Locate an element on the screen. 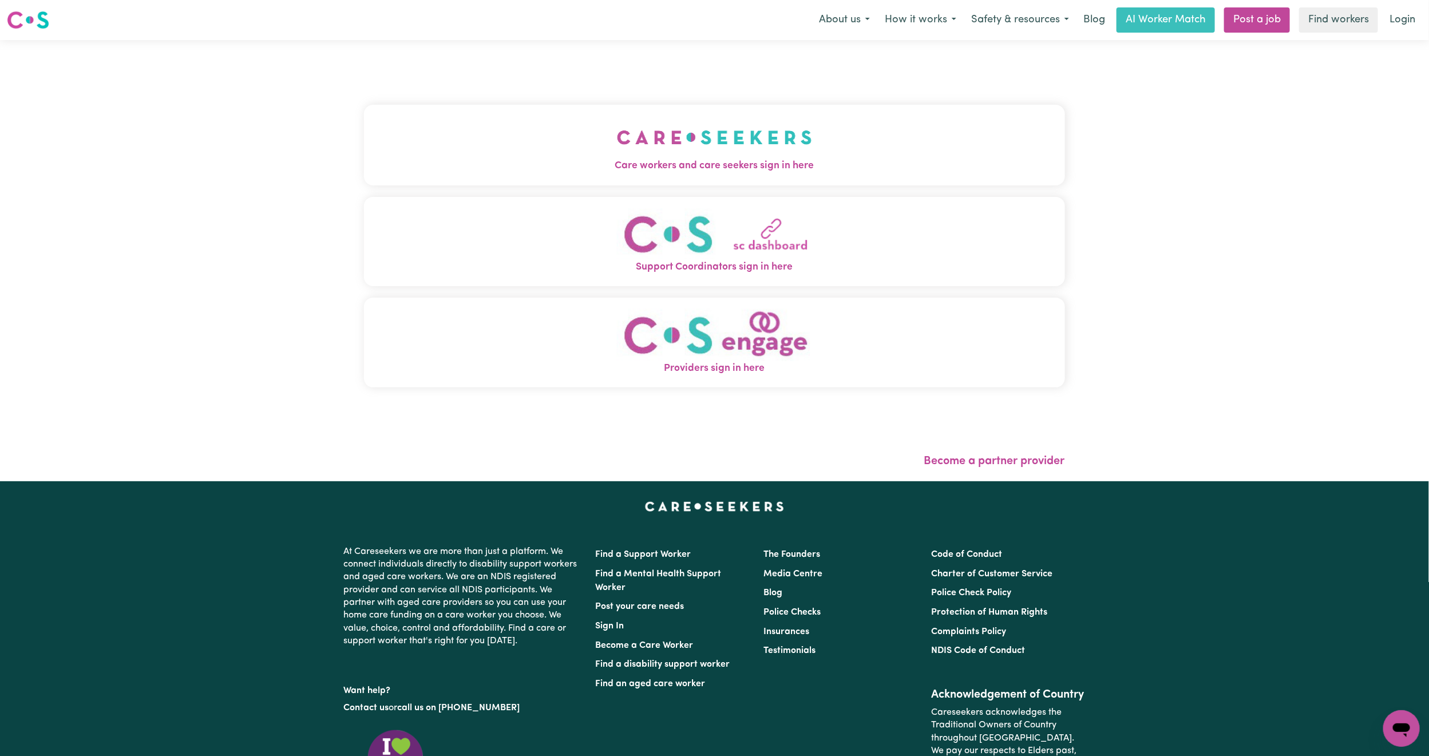 The width and height of the screenshot is (1429, 756). a: Media Centre is located at coordinates (793, 574).